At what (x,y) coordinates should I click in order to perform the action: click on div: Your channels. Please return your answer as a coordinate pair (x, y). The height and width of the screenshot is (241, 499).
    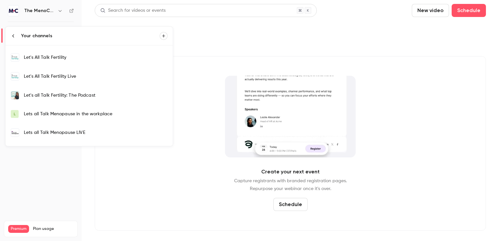
    Looking at the image, I should click on (90, 36).